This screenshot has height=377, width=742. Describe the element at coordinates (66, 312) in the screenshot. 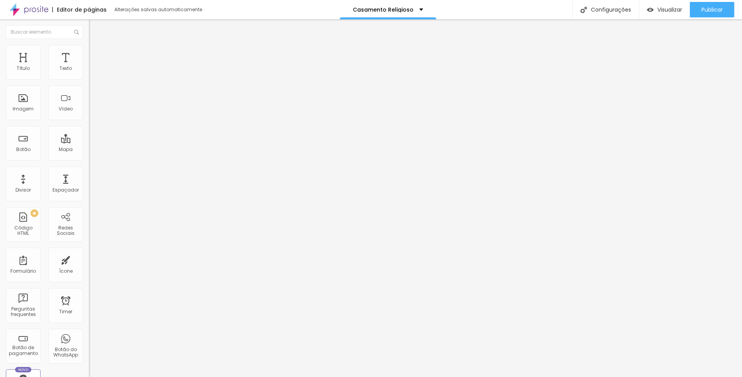

I see `div: Timer` at that location.